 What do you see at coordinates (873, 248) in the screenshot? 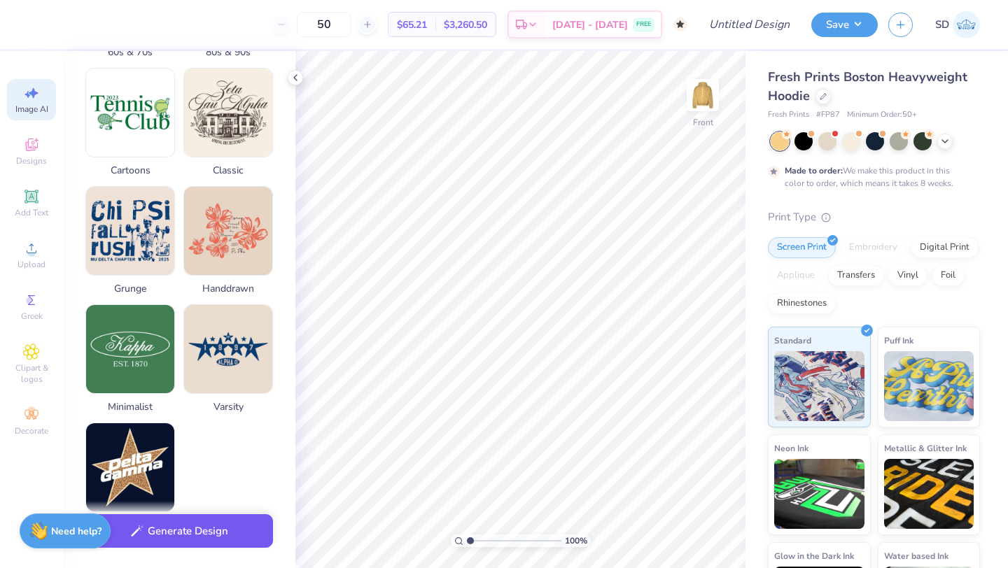
I see `div: Embroidery` at bounding box center [873, 248].